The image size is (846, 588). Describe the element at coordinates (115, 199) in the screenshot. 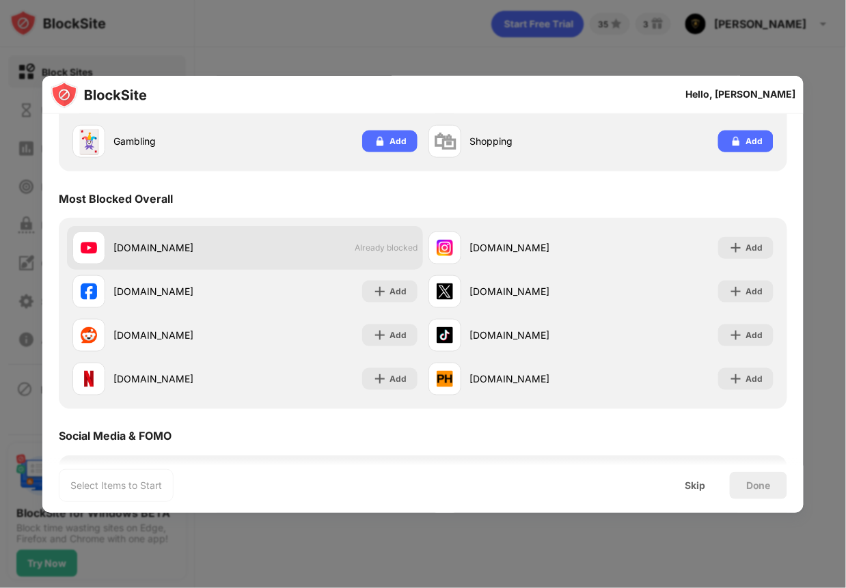

I see `div: Most Blocked Overall` at that location.